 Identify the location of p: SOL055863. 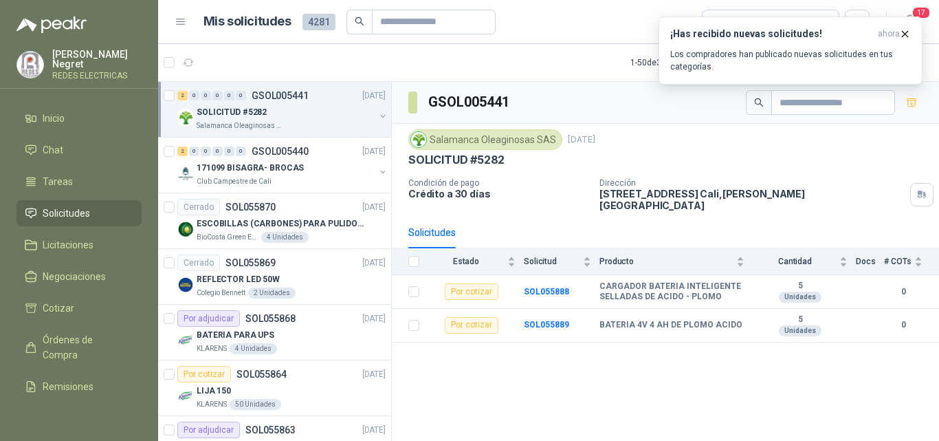
(270, 430).